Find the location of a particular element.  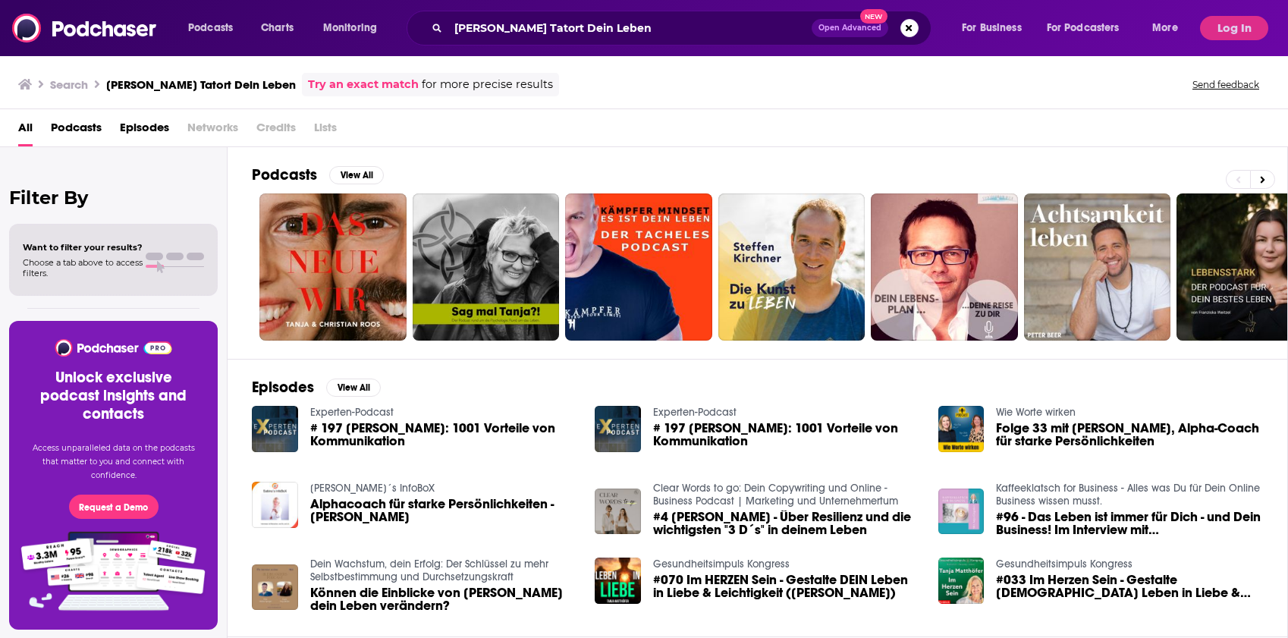

span: Credits is located at coordinates (276, 130).